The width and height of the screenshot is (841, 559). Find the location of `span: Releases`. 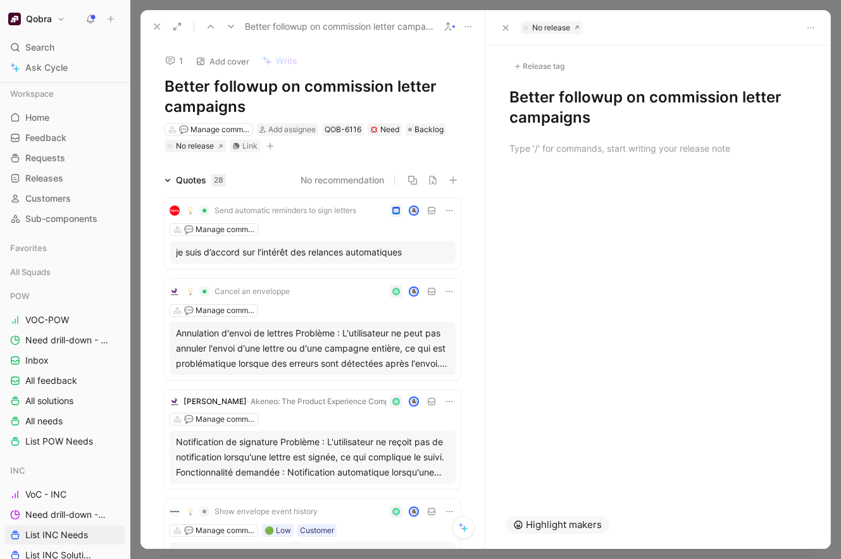

span: Releases is located at coordinates (44, 178).